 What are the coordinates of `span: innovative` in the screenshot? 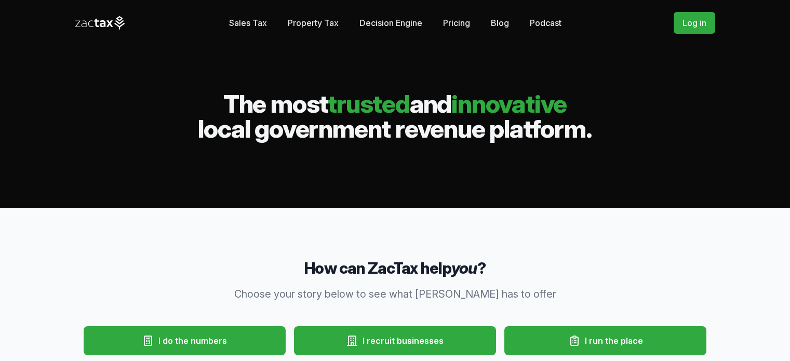 It's located at (509, 103).